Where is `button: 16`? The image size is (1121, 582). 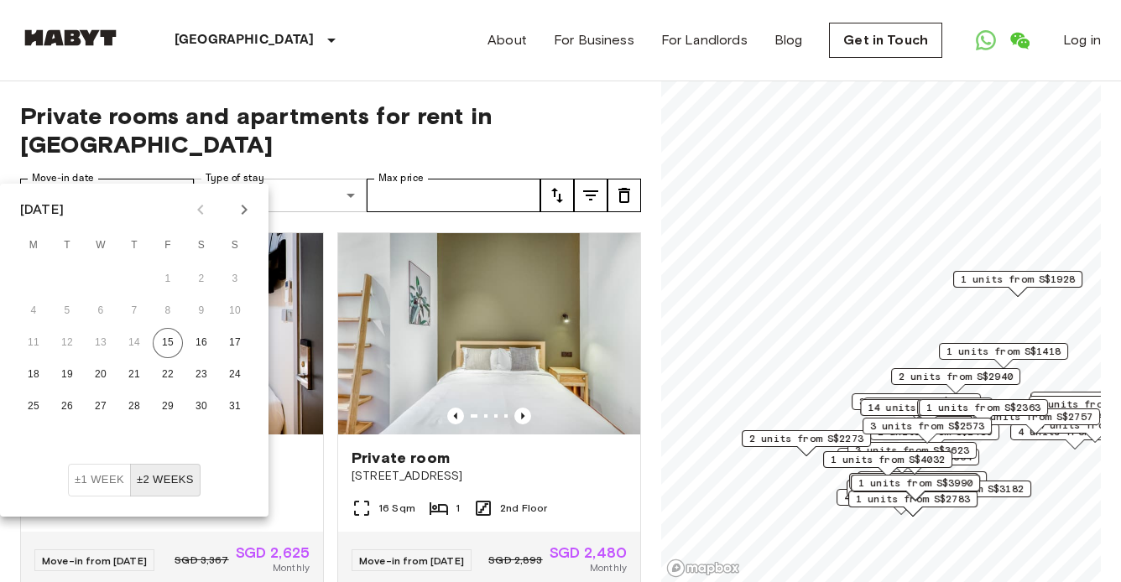
button: 16 is located at coordinates (201, 343).